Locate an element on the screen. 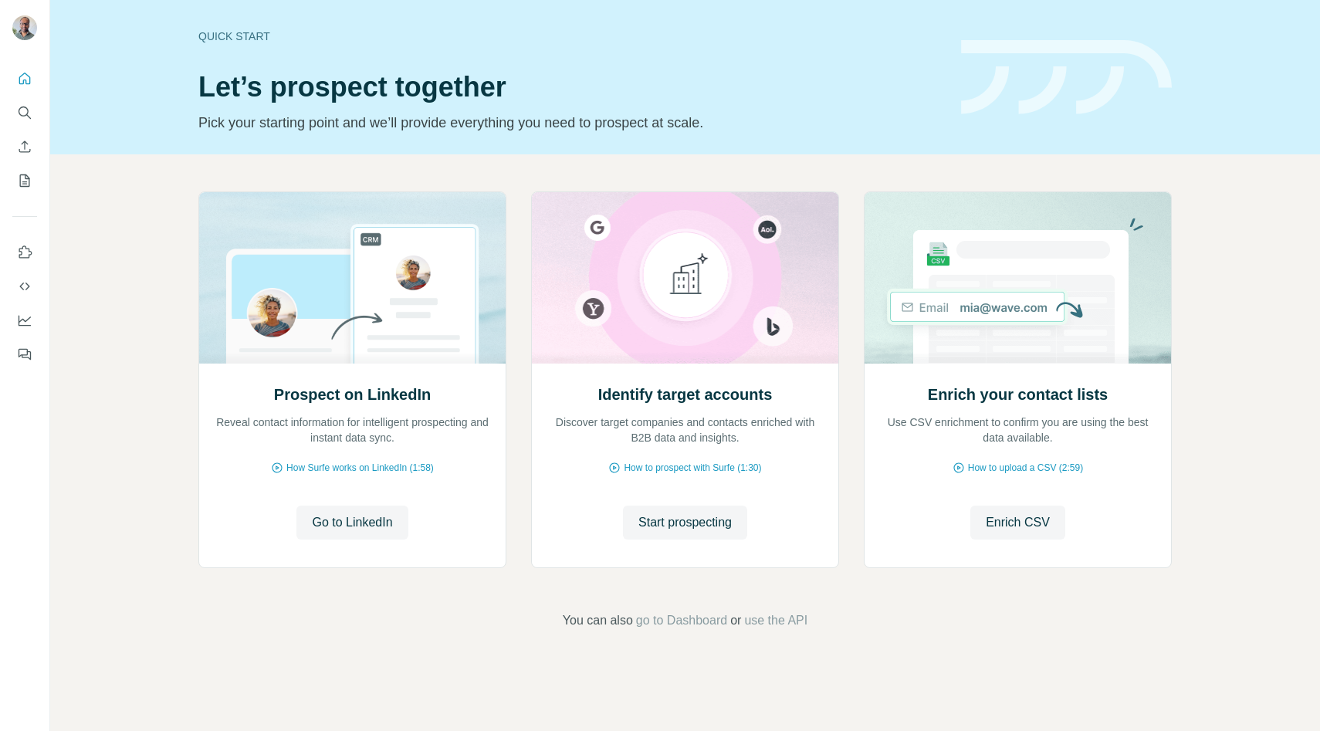 This screenshot has height=731, width=1320. span: go to Dashboard is located at coordinates (682, 621).